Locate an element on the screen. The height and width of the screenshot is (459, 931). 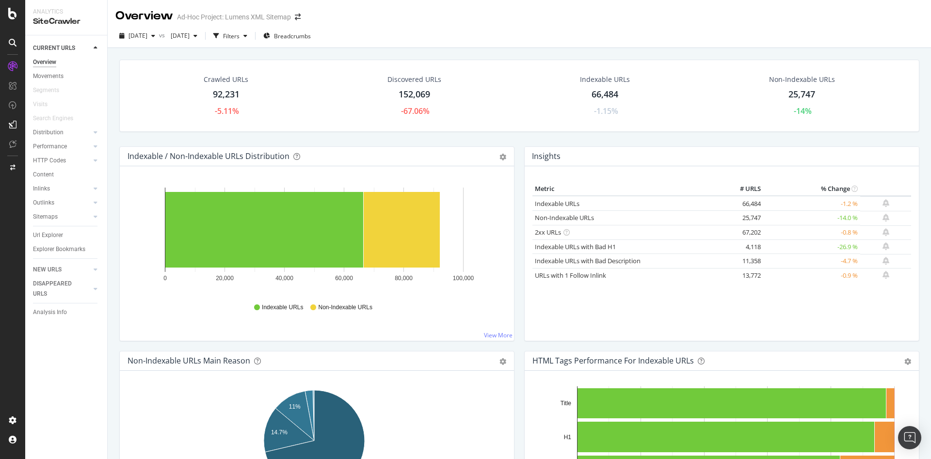
div: Distribution is located at coordinates (48, 132).